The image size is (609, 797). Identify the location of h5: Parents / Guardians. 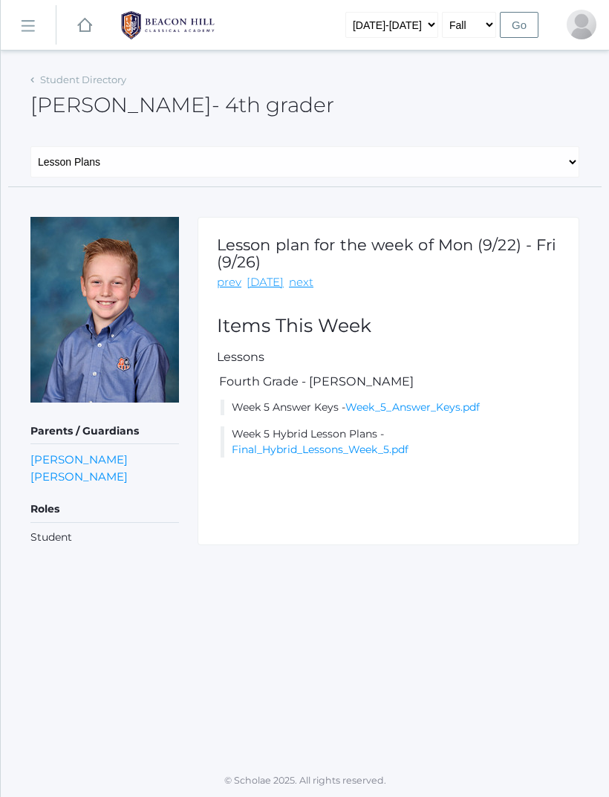
(105, 431).